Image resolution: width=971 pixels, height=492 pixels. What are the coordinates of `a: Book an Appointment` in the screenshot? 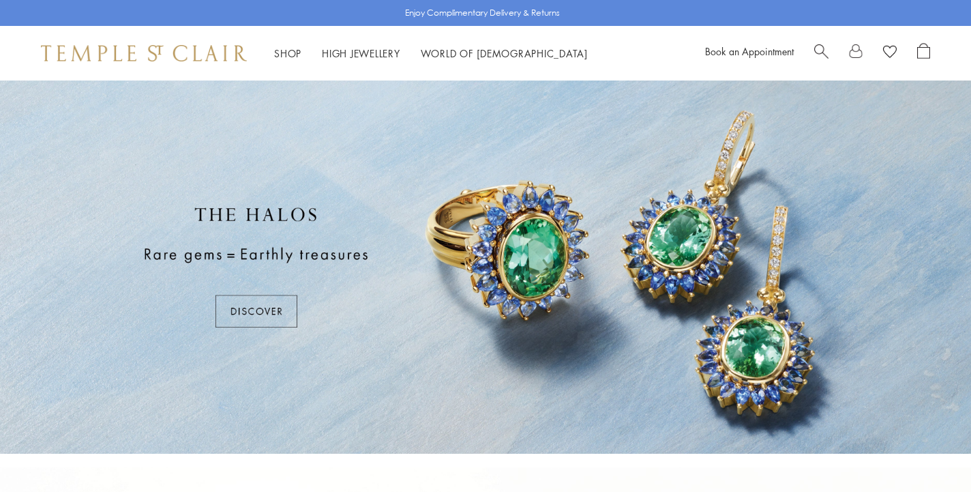 It's located at (750, 51).